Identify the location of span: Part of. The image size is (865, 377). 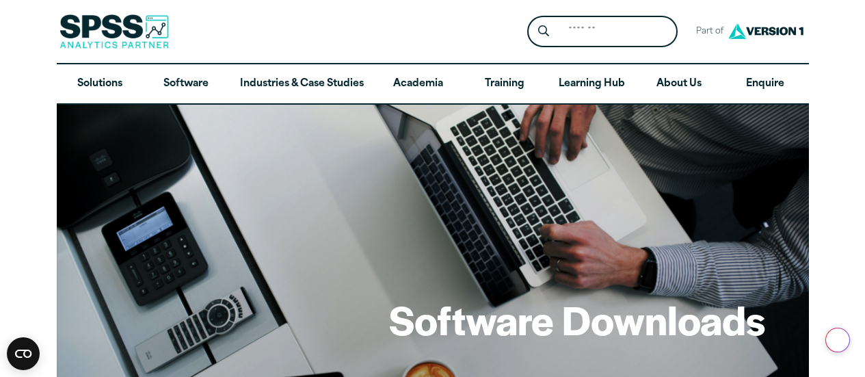
(706, 31).